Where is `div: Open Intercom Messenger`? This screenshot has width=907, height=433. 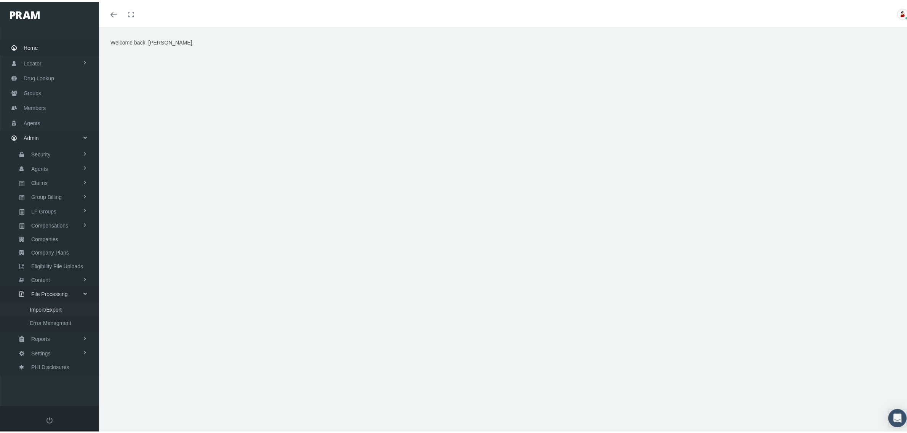 div: Open Intercom Messenger is located at coordinates (897, 417).